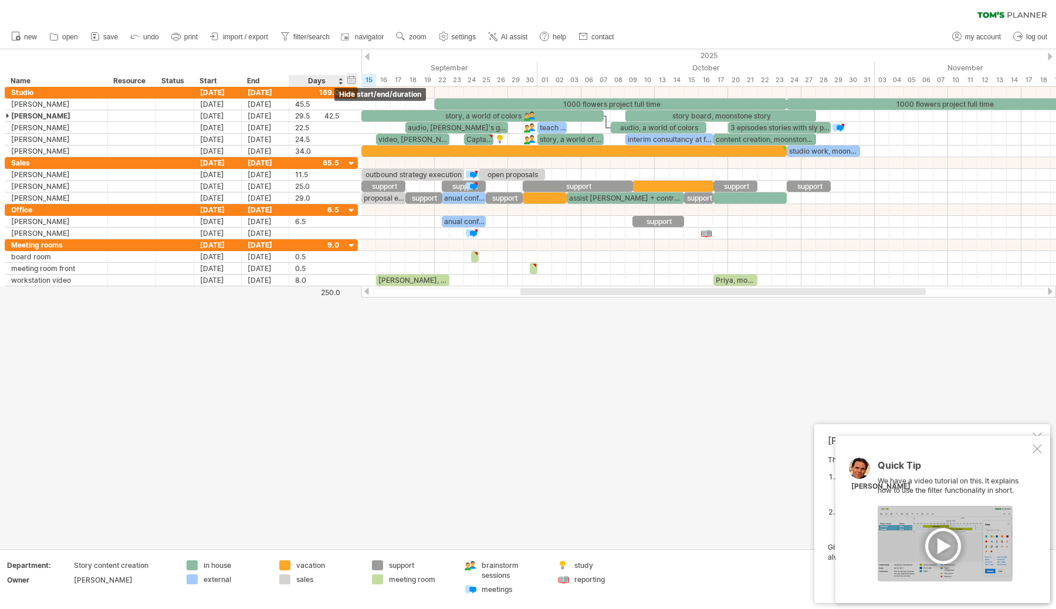 The image size is (1056, 609). What do you see at coordinates (670, 139) in the screenshot?
I see `div: interim consultancy at freestay publishers` at bounding box center [670, 139].